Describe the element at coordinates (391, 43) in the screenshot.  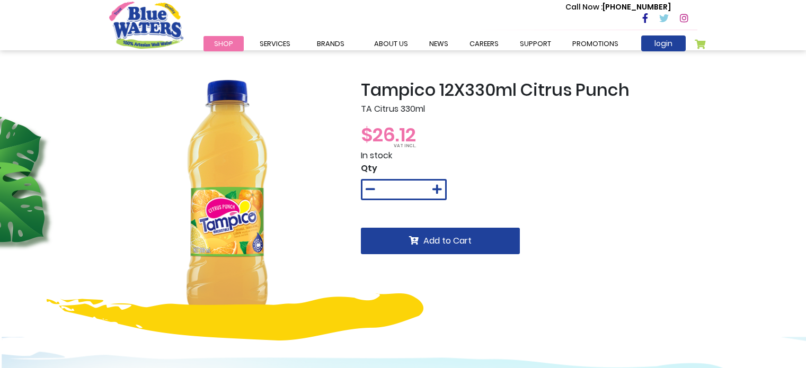
I see `a: about us` at that location.